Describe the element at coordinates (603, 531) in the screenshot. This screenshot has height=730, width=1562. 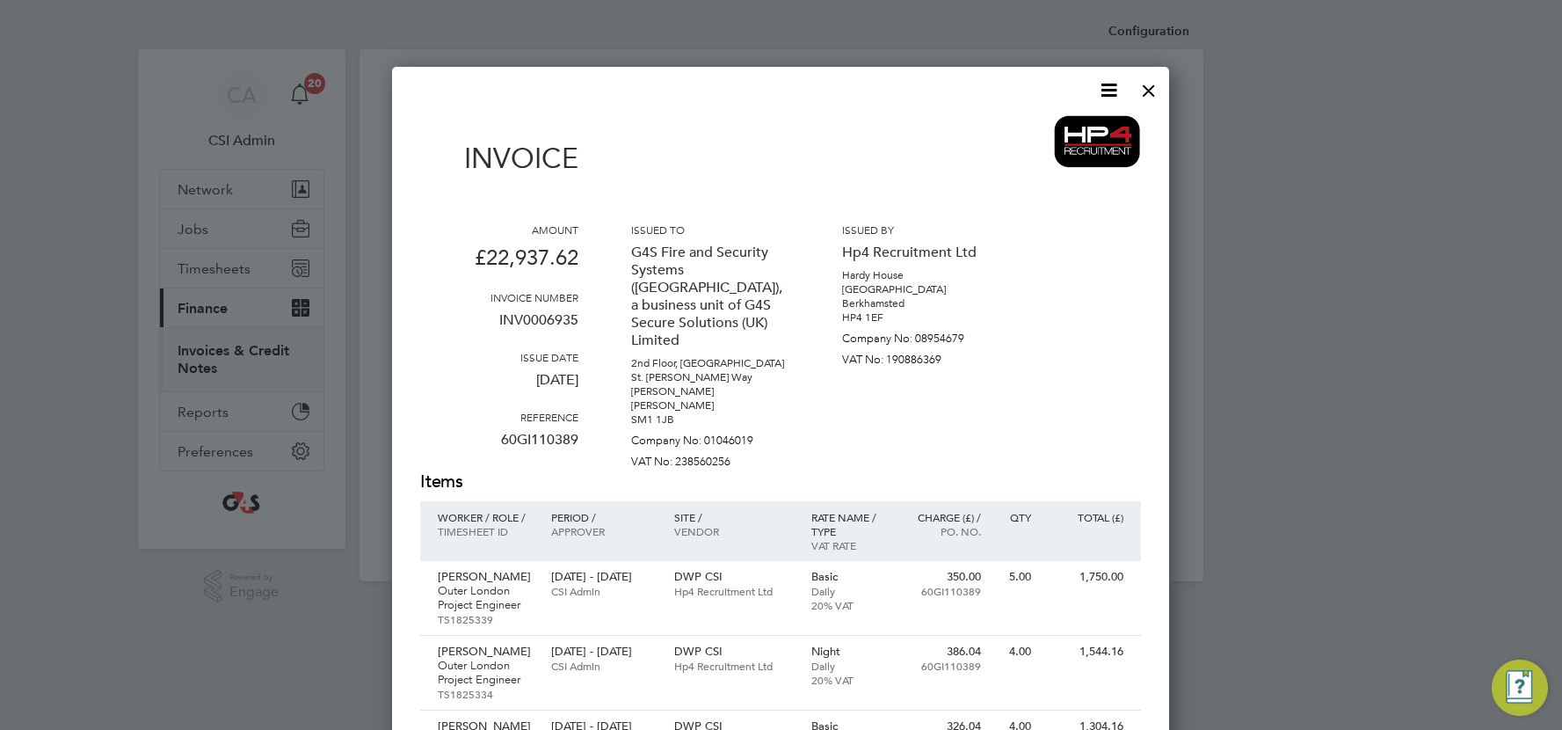
I see `p: Approver` at that location.